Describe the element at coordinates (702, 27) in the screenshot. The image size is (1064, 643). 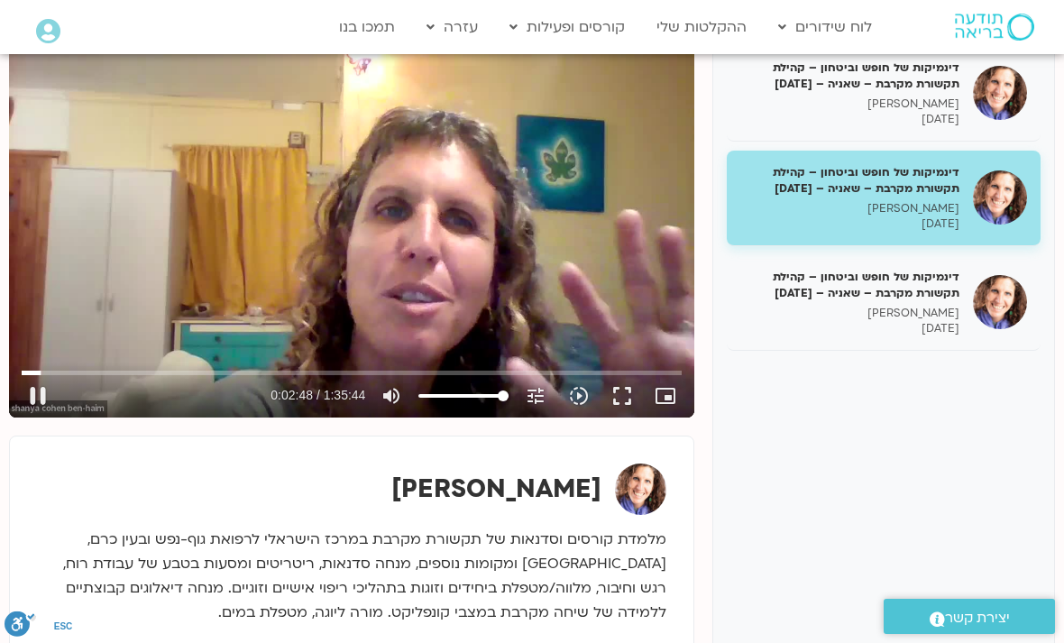
I see `a: ההקלטות שלי` at that location.